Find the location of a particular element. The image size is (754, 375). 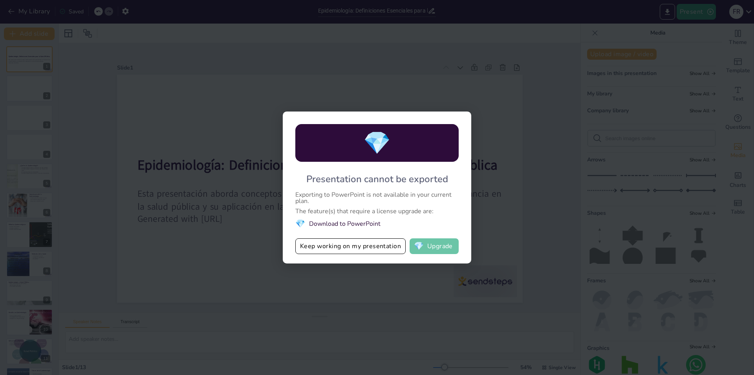

li: Download to PowerPoint is located at coordinates (377, 223).